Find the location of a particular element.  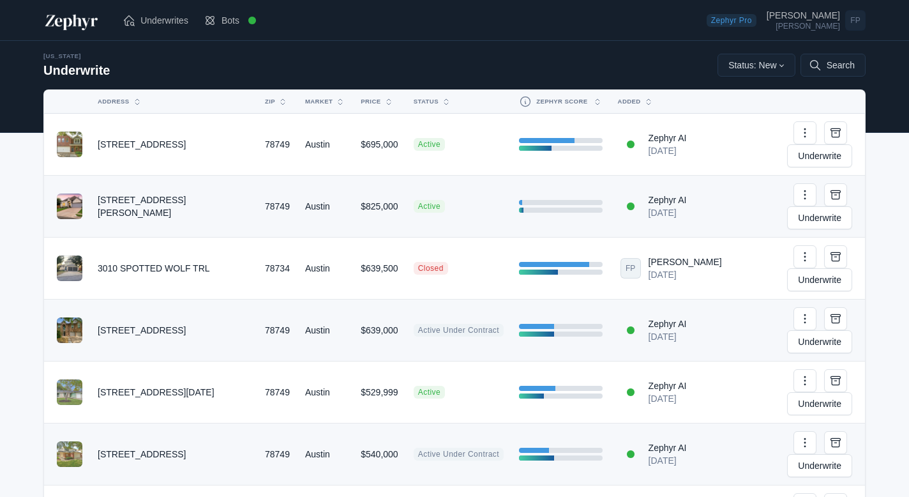

td: $540,000 is located at coordinates (379, 454).